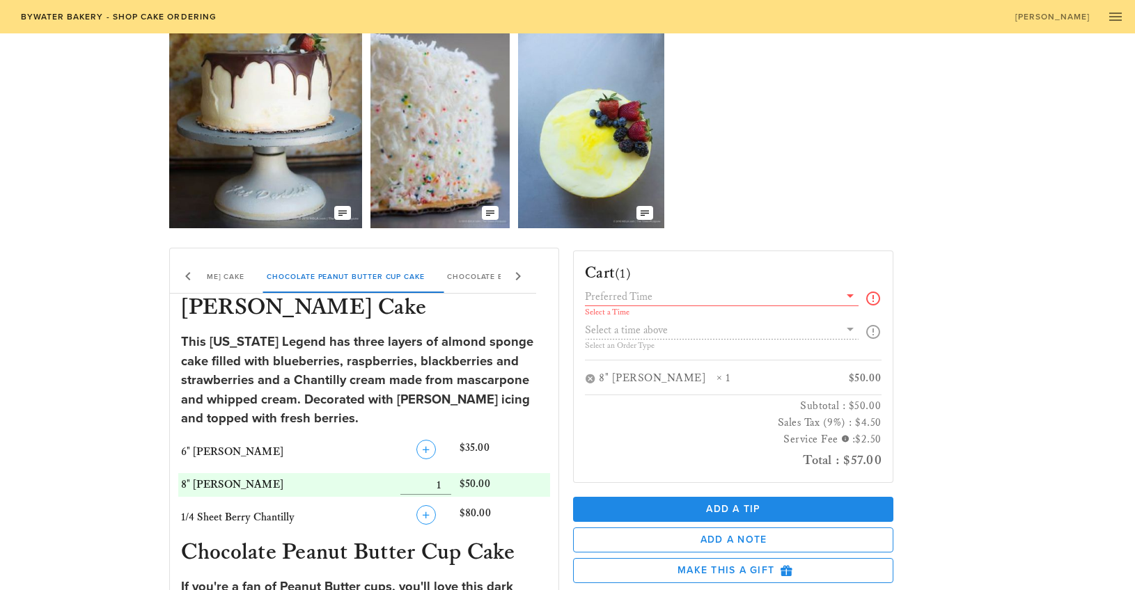  I want to click on h2: Total : $57.00, so click(733, 460).